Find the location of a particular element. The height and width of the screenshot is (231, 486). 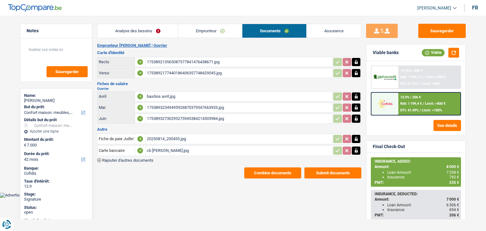

label: Durée du prêt: is located at coordinates (55, 154).